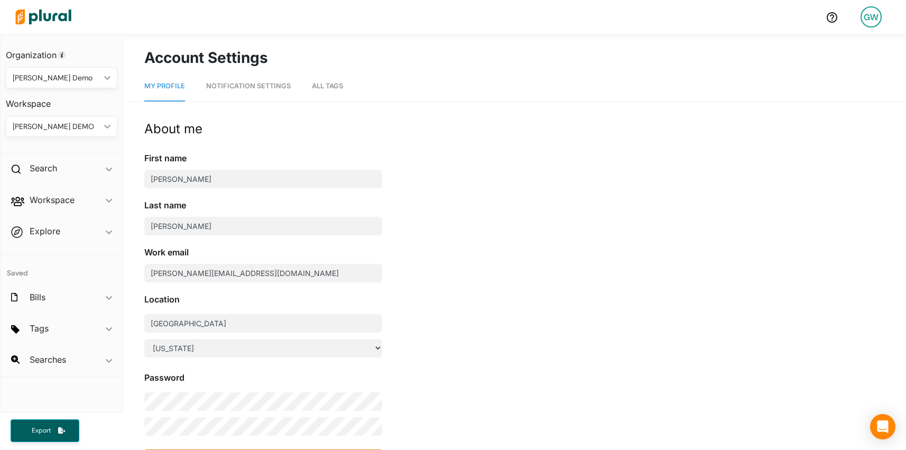 Image resolution: width=906 pixels, height=450 pixels. Describe the element at coordinates (883, 427) in the screenshot. I see `div: Open Intercom Messenger` at that location.